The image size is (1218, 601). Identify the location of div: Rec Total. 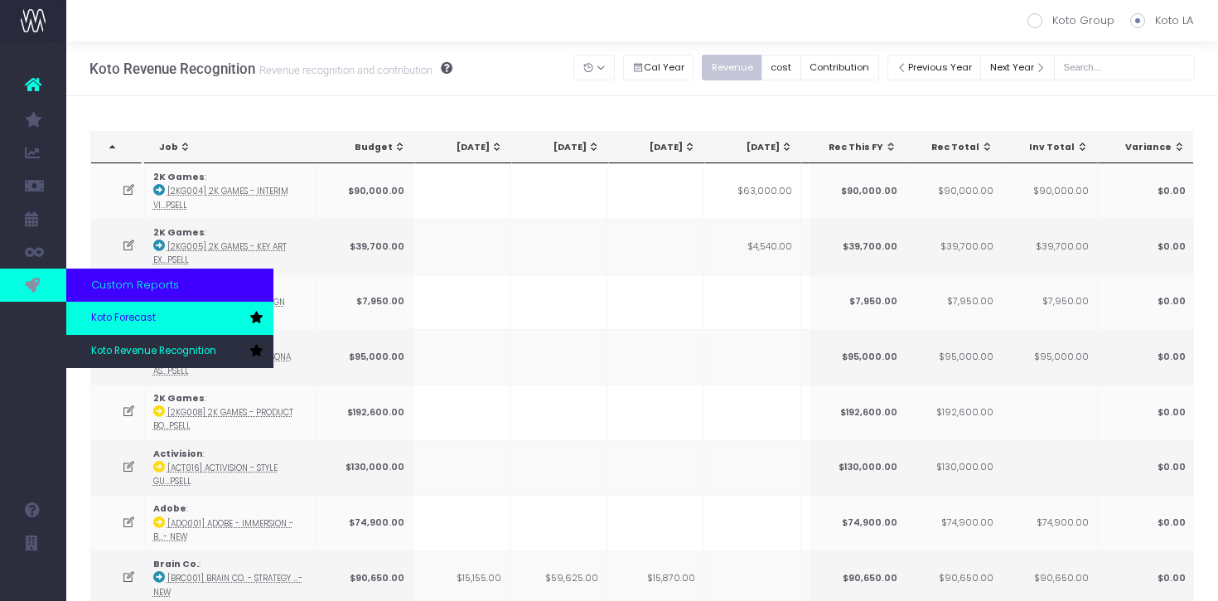
(957, 147).